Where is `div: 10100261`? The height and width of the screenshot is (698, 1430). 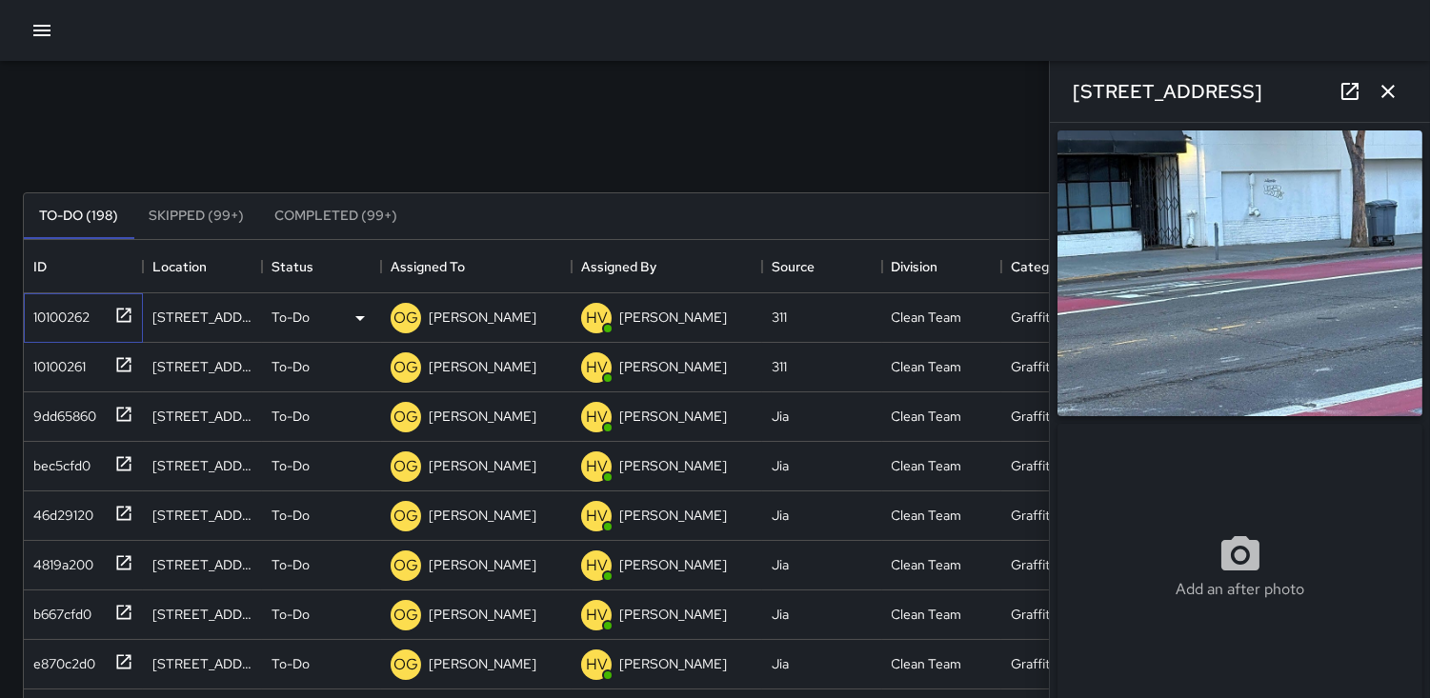
div: 10100261 is located at coordinates (55, 363).